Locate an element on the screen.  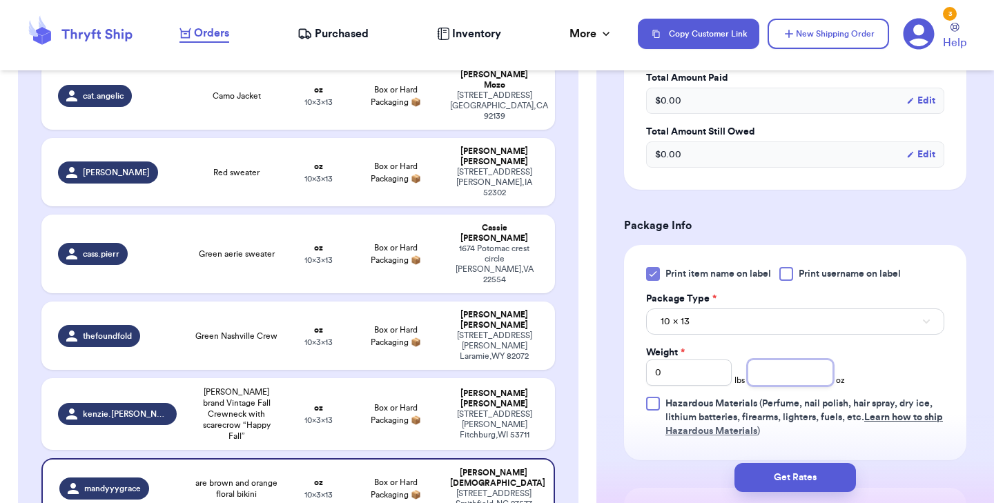
h3: Package Info is located at coordinates (795, 226).